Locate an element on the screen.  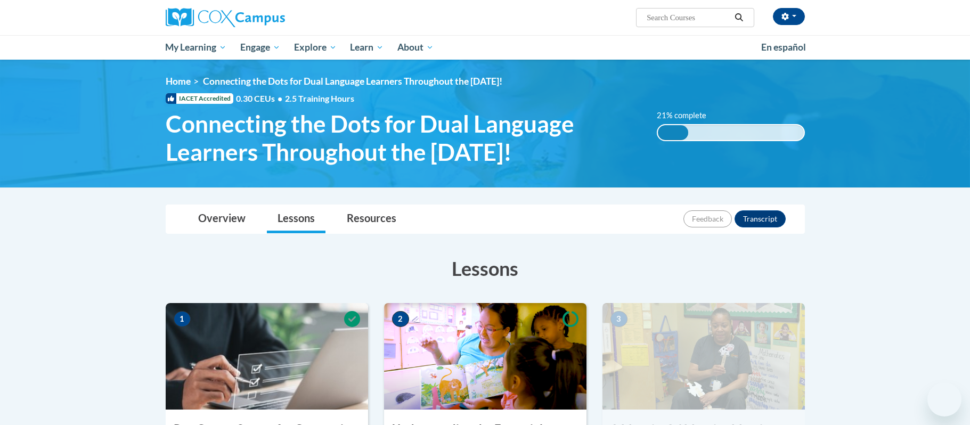
div: 21% complete is located at coordinates (673, 133).